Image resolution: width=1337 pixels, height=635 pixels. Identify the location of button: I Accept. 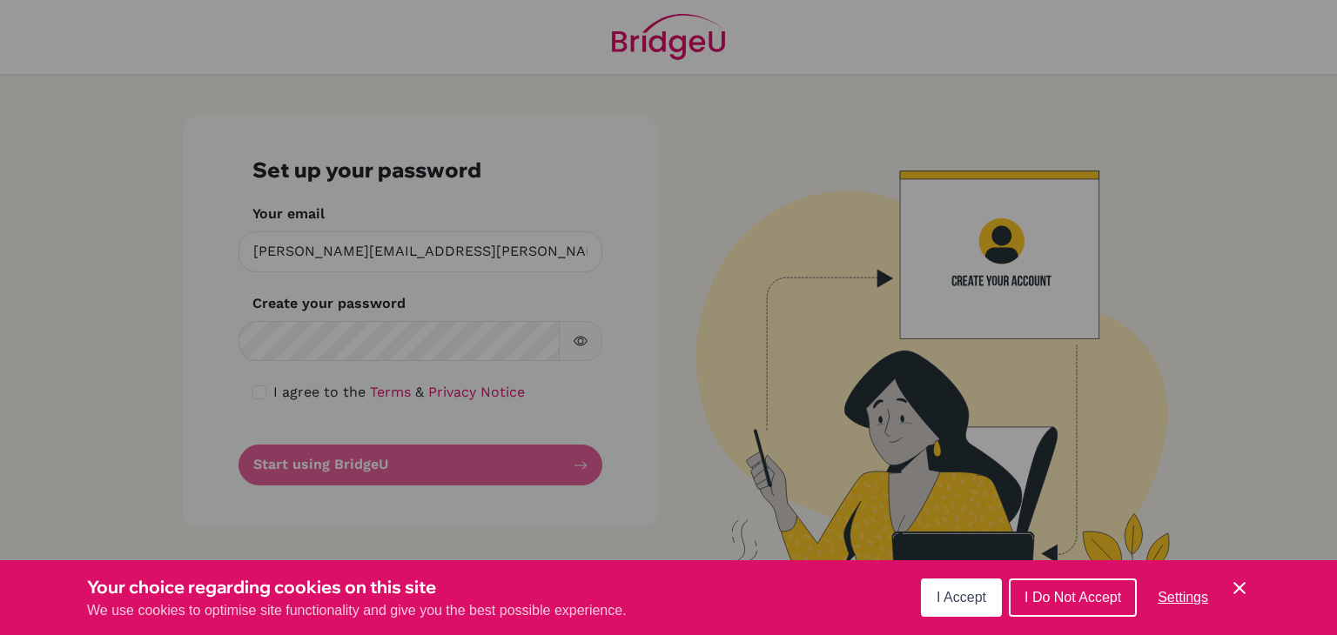
(961, 598).